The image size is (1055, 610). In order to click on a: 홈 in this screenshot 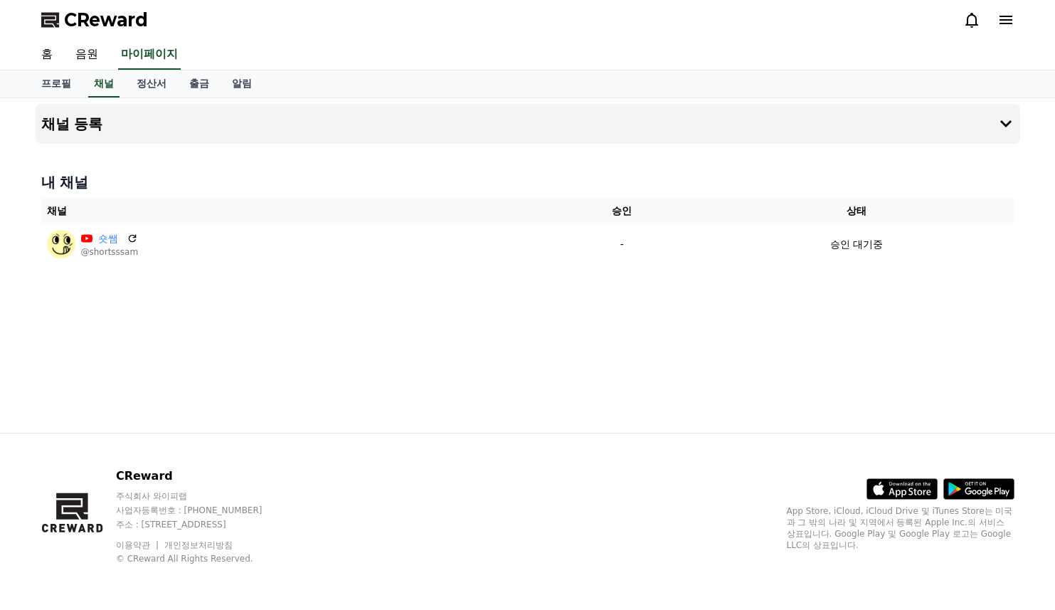, I will do `click(47, 55)`.